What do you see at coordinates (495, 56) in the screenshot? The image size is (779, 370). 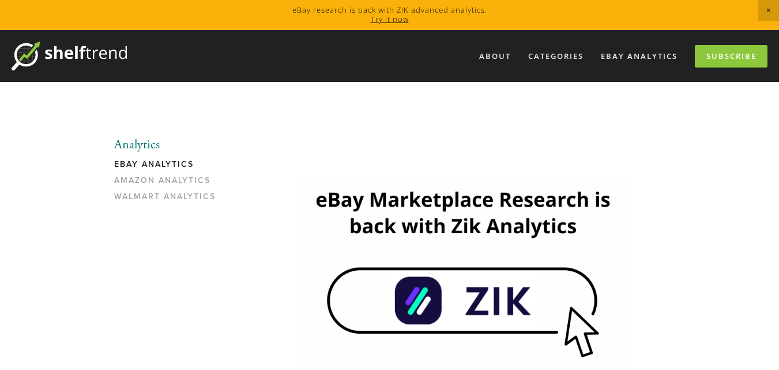 I see `a: About` at bounding box center [495, 56].